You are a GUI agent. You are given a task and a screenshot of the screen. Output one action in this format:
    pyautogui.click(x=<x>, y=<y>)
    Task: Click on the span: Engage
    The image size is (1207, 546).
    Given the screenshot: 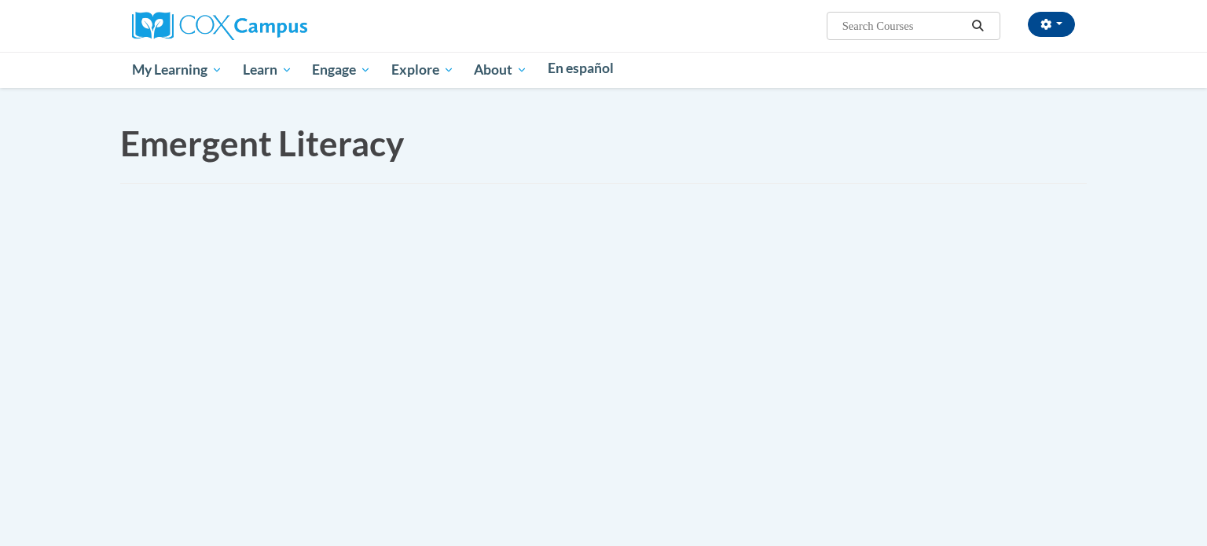 What is the action you would take?
    pyautogui.click(x=341, y=70)
    